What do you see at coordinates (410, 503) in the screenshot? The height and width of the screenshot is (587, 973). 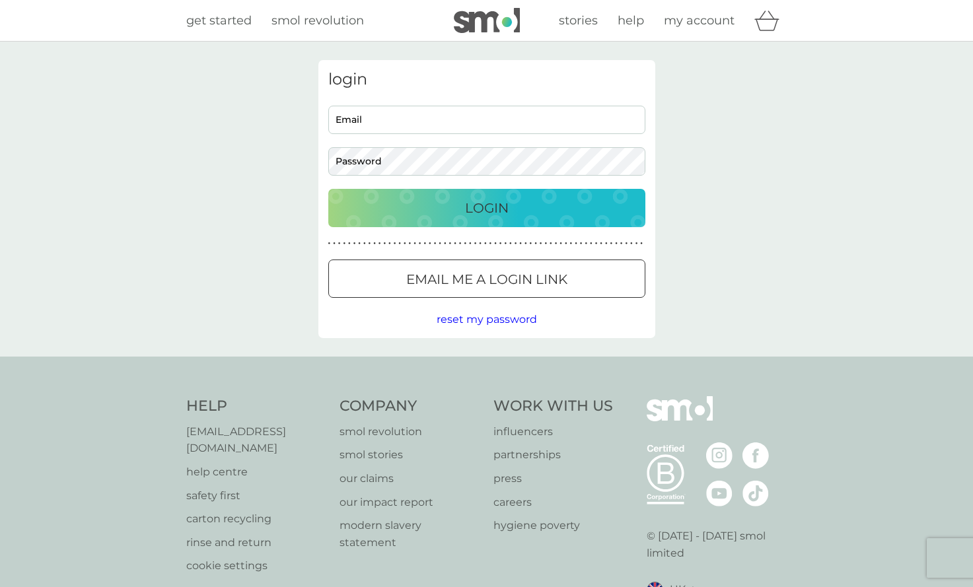 I see `p: our impact report` at bounding box center [410, 503].